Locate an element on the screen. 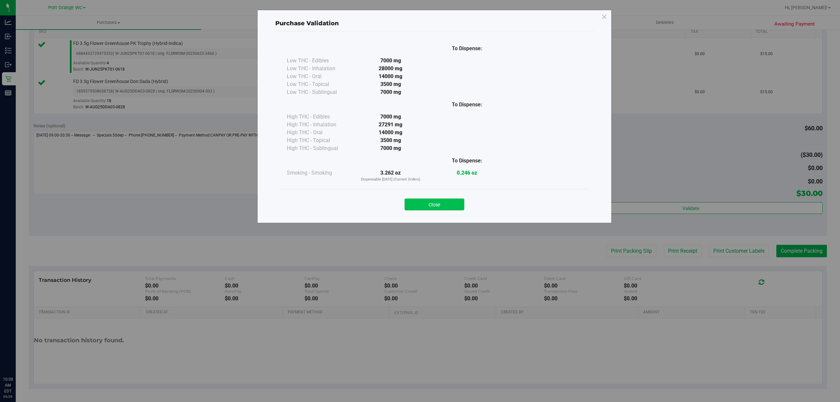 This screenshot has width=840, height=402. div: 28000 mg is located at coordinates (390, 69).